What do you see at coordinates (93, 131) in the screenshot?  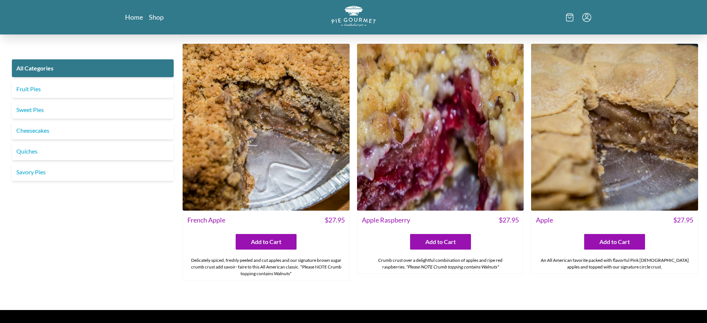 I see `a: Cheesecakes` at bounding box center [93, 131].